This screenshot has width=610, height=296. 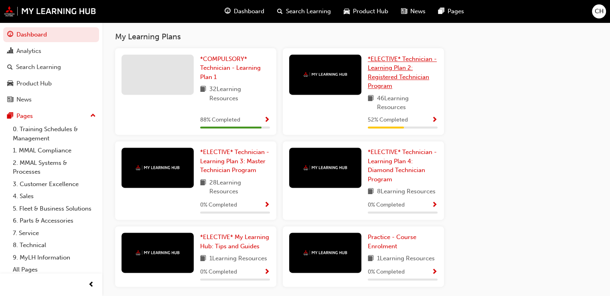 I want to click on span: Pages, so click(x=456, y=11).